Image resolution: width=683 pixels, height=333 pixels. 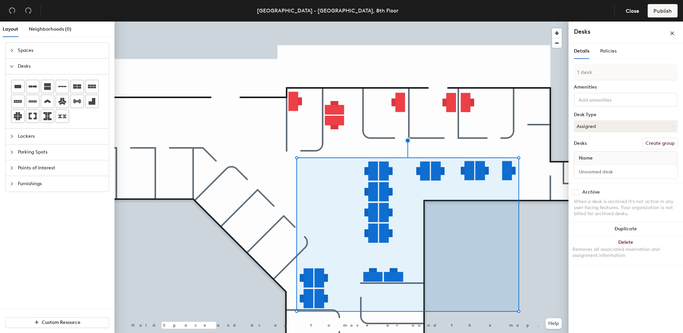 What do you see at coordinates (61, 184) in the screenshot?
I see `span: Furnishings` at bounding box center [61, 184].